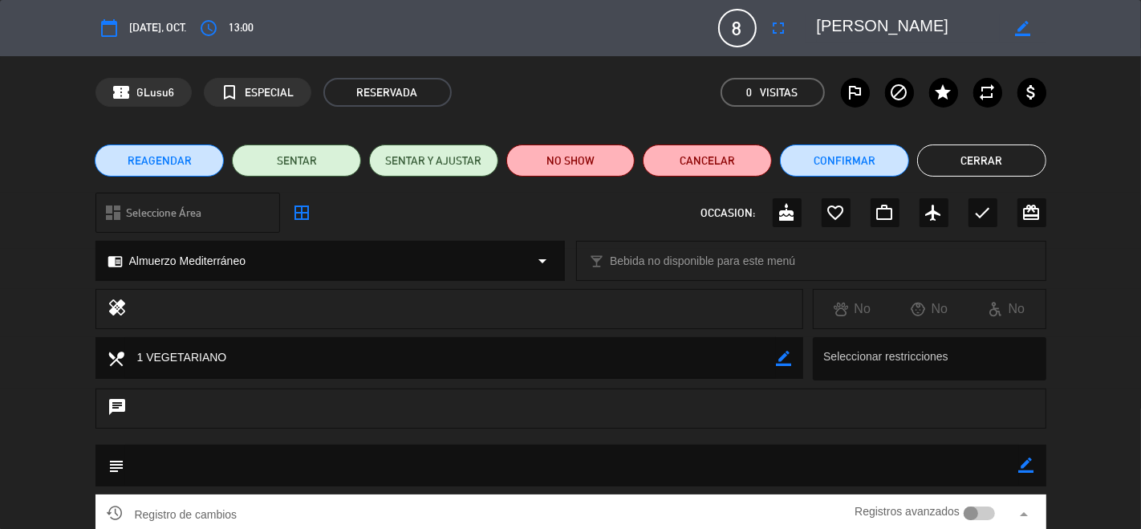 The width and height of the screenshot is (1141, 529). What do you see at coordinates (164, 213) in the screenshot?
I see `span: Seleccione Área` at bounding box center [164, 213].